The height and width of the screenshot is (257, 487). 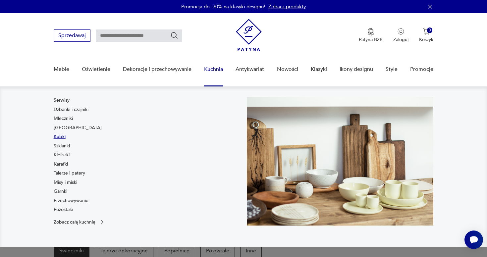 I want to click on a: Ikony designu, so click(x=356, y=69).